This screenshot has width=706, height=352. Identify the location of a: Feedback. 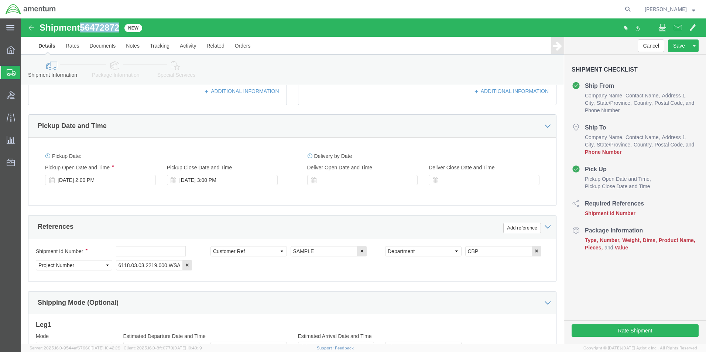
(344, 348).